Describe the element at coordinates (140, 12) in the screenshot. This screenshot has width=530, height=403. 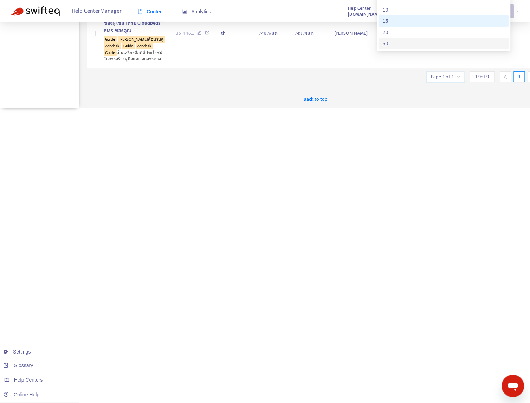
I see `span: book` at that location.